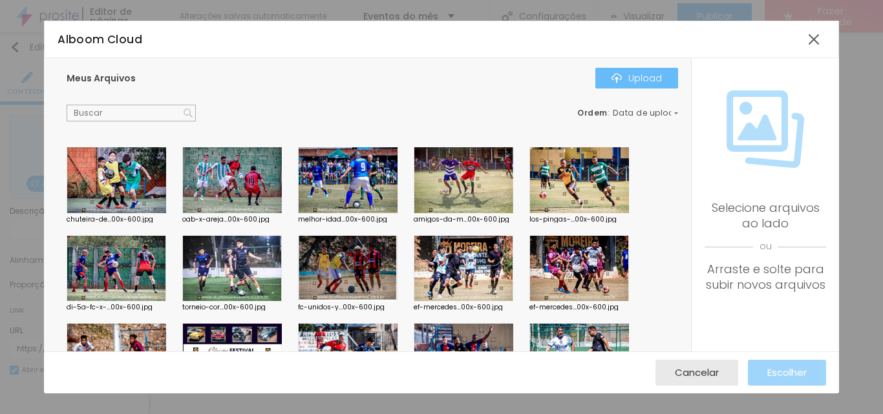 The width and height of the screenshot is (883, 414). I want to click on div: di-5a-fc-x-...00x-600.jpg, so click(116, 308).